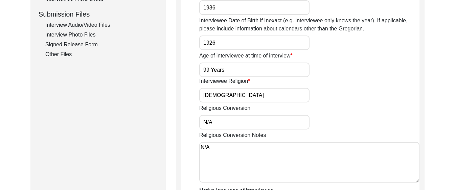  I want to click on label: Religious Conversion Notes, so click(232, 135).